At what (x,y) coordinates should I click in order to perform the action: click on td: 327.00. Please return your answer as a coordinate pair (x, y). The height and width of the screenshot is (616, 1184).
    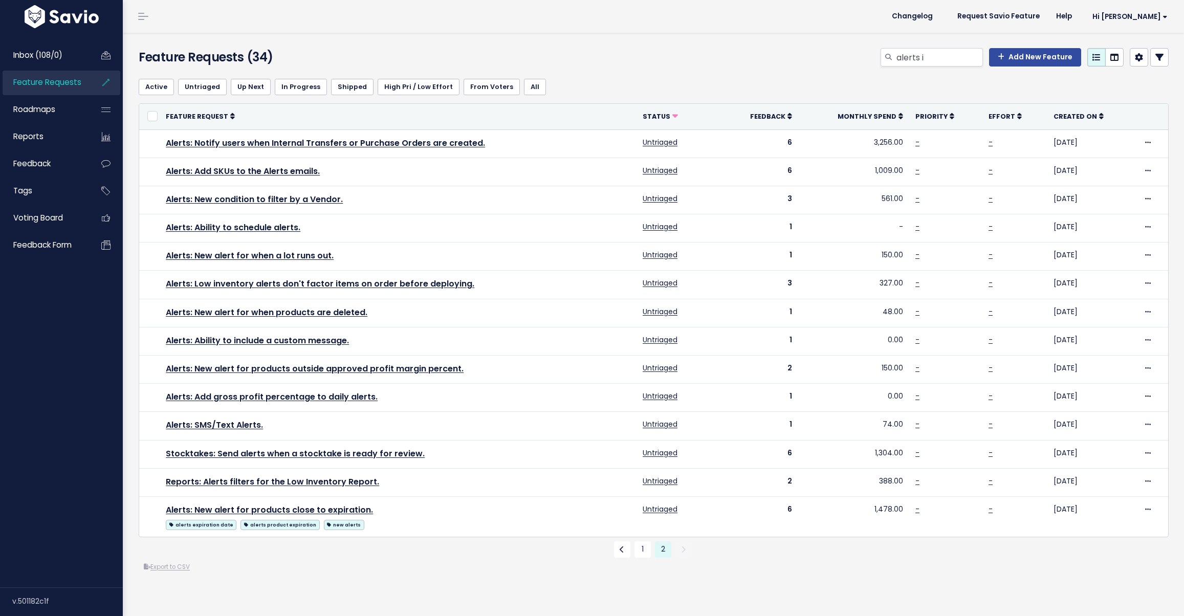
    Looking at the image, I should click on (854, 285).